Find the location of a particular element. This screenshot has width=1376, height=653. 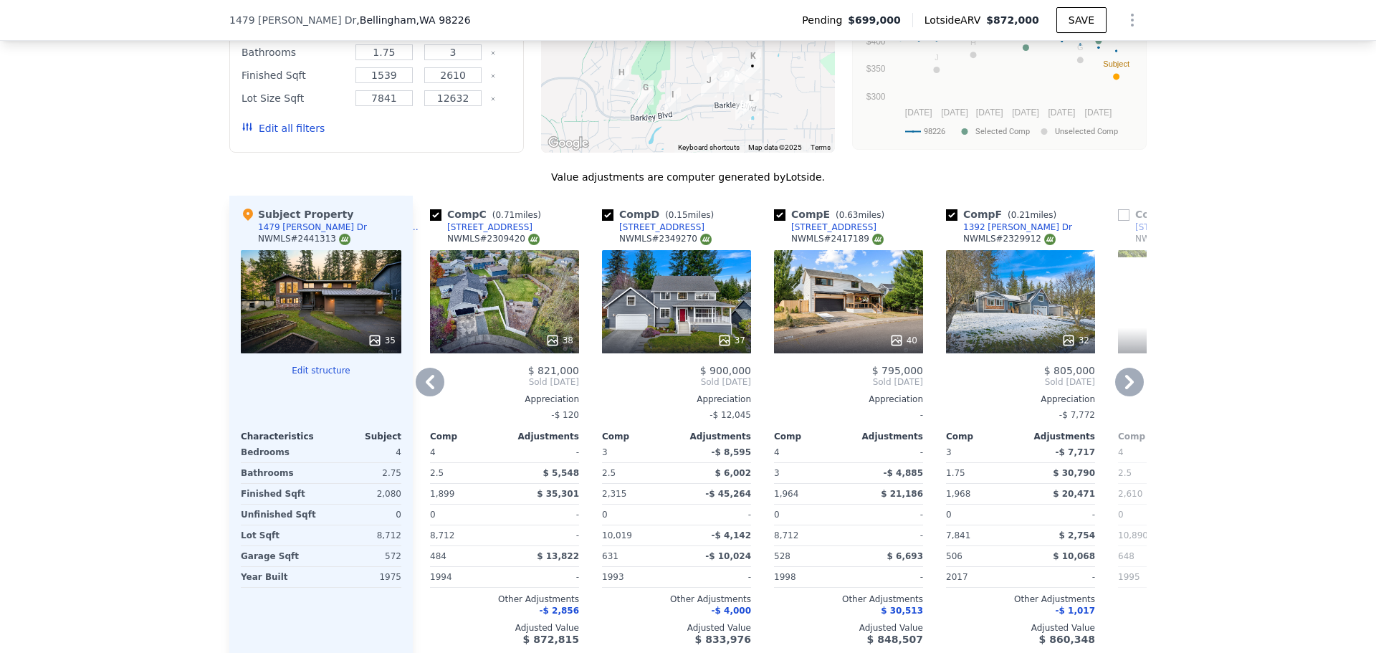

span: 1,964 is located at coordinates (786, 494).